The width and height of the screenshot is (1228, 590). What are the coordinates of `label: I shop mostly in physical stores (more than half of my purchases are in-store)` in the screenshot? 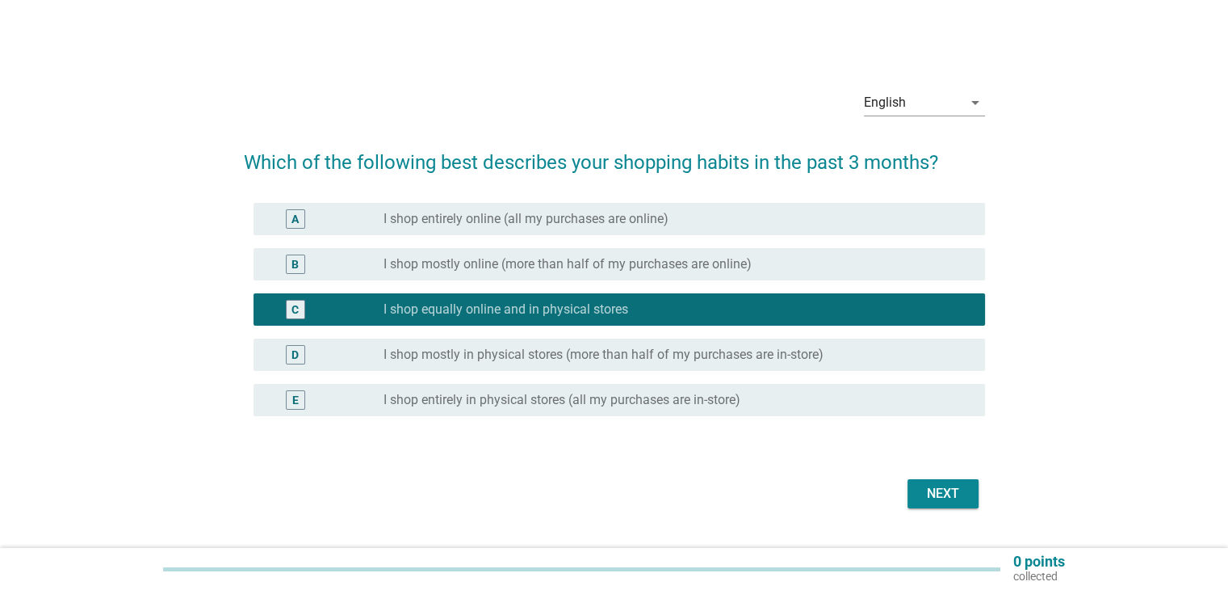 It's located at (603, 355).